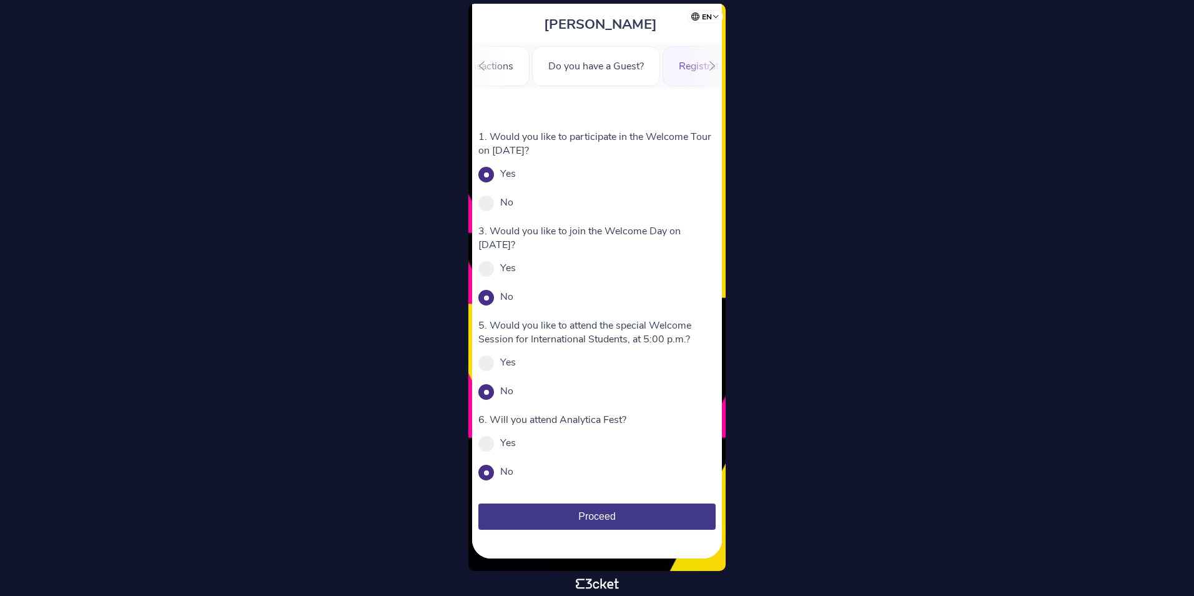  Describe the element at coordinates (597, 420) in the screenshot. I see `p: 6. Will you attend Analytica Fest?` at that location.